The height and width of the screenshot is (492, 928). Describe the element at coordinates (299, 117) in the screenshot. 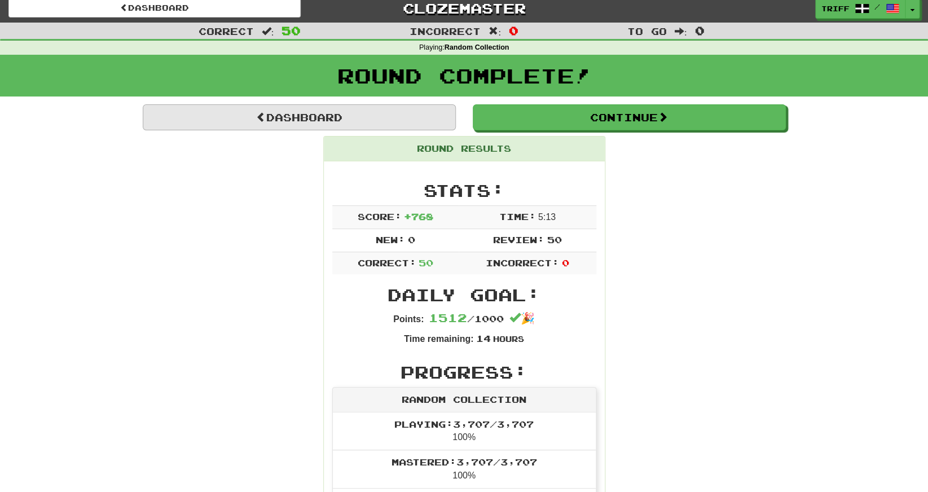

I see `a: Dashboard` at that location.